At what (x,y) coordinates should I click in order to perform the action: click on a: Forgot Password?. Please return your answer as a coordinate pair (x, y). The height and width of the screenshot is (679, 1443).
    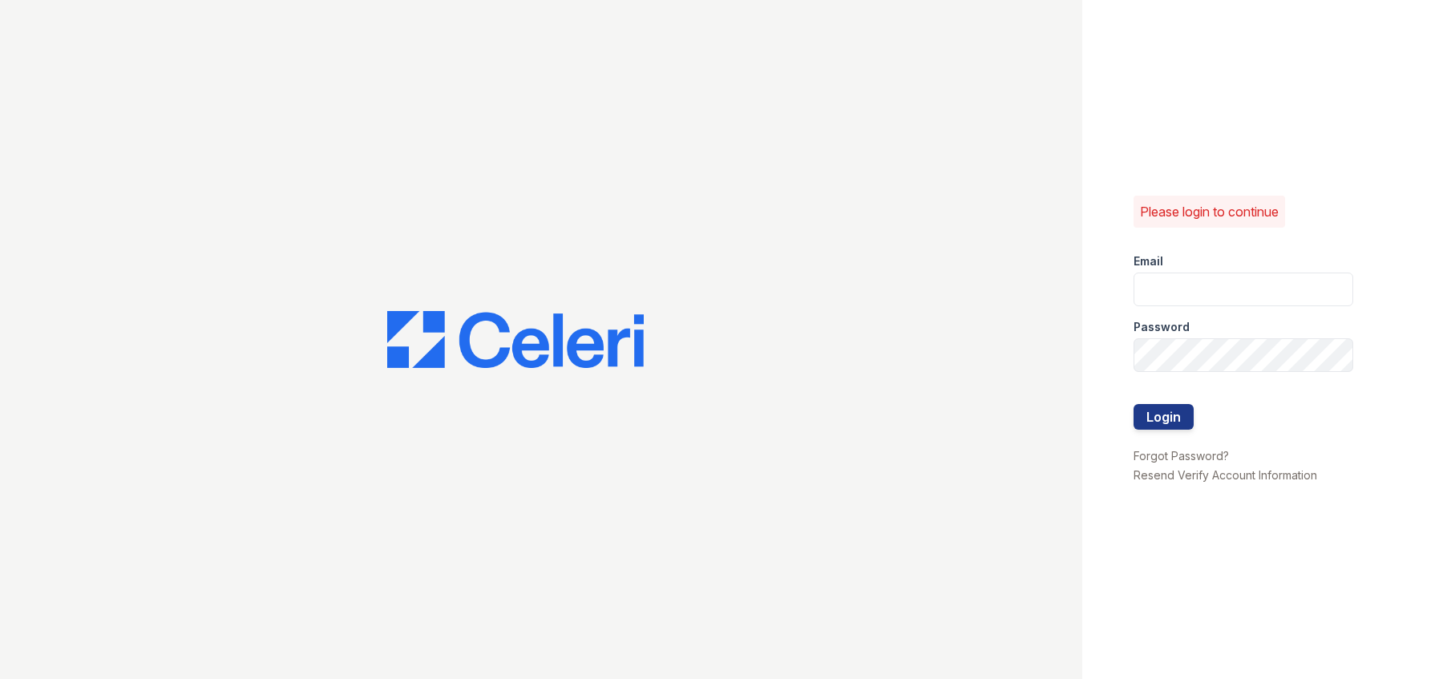
    Looking at the image, I should click on (1181, 455).